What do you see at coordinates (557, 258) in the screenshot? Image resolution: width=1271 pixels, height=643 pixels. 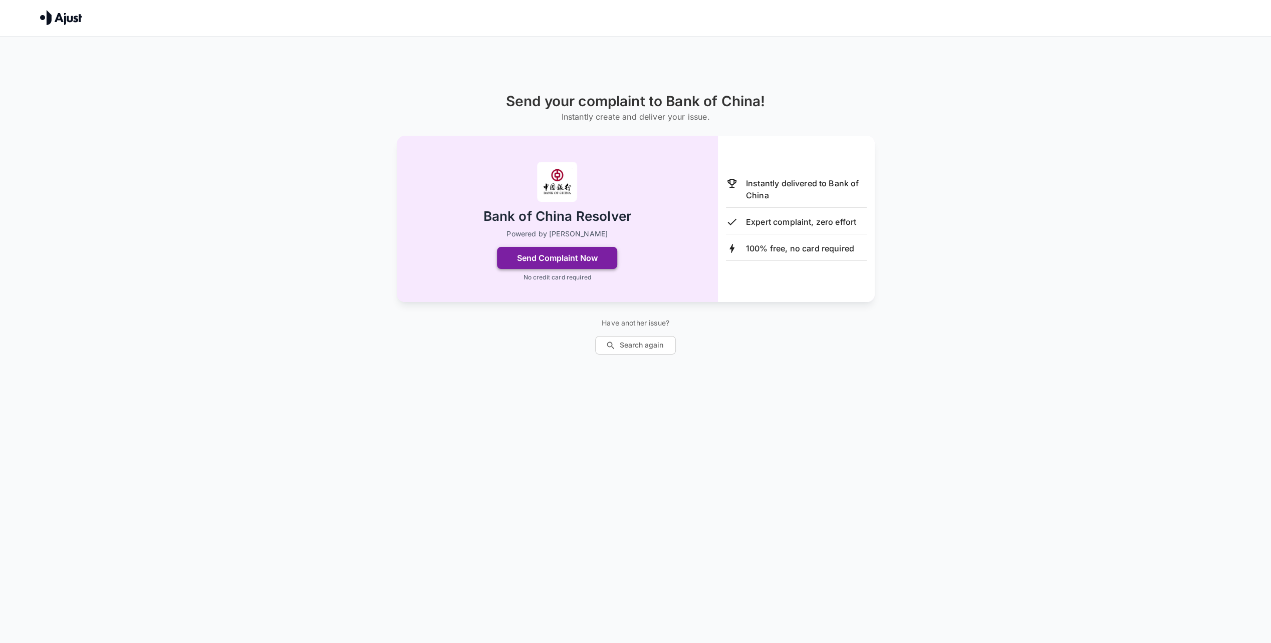 I see `button: Send Complaint Now` at bounding box center [557, 258].